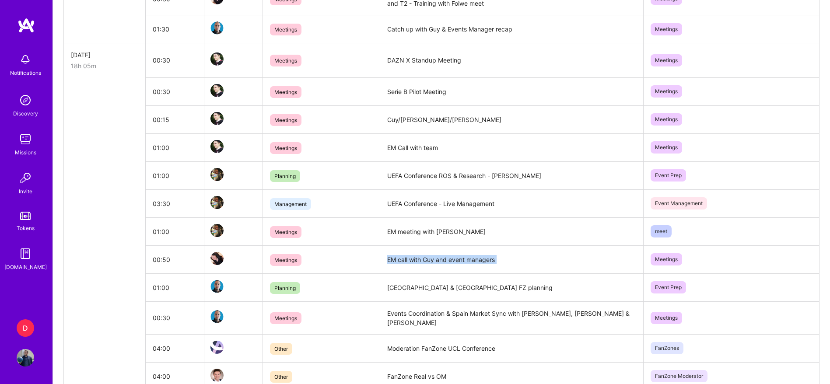 The image size is (830, 384). Describe the element at coordinates (26, 25) in the screenshot. I see `img: logo` at that location.